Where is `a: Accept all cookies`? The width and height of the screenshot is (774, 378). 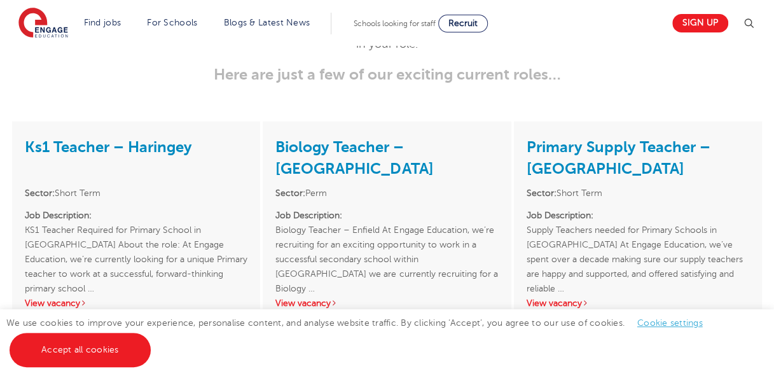 a: Accept all cookies is located at coordinates (80, 350).